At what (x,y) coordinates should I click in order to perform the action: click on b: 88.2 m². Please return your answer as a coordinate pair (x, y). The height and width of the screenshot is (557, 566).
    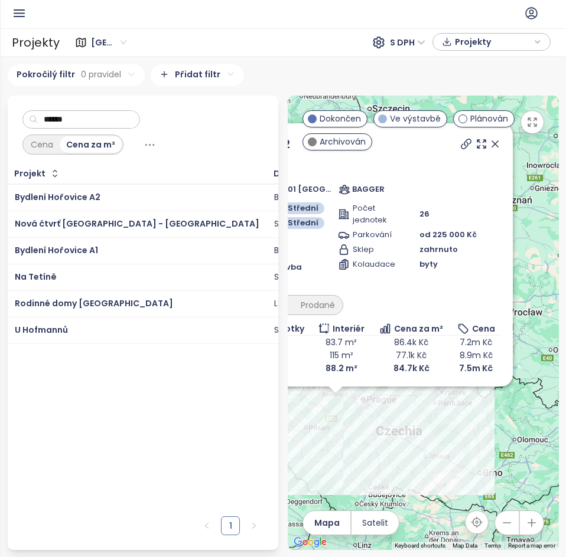
    Looking at the image, I should click on (341, 368).